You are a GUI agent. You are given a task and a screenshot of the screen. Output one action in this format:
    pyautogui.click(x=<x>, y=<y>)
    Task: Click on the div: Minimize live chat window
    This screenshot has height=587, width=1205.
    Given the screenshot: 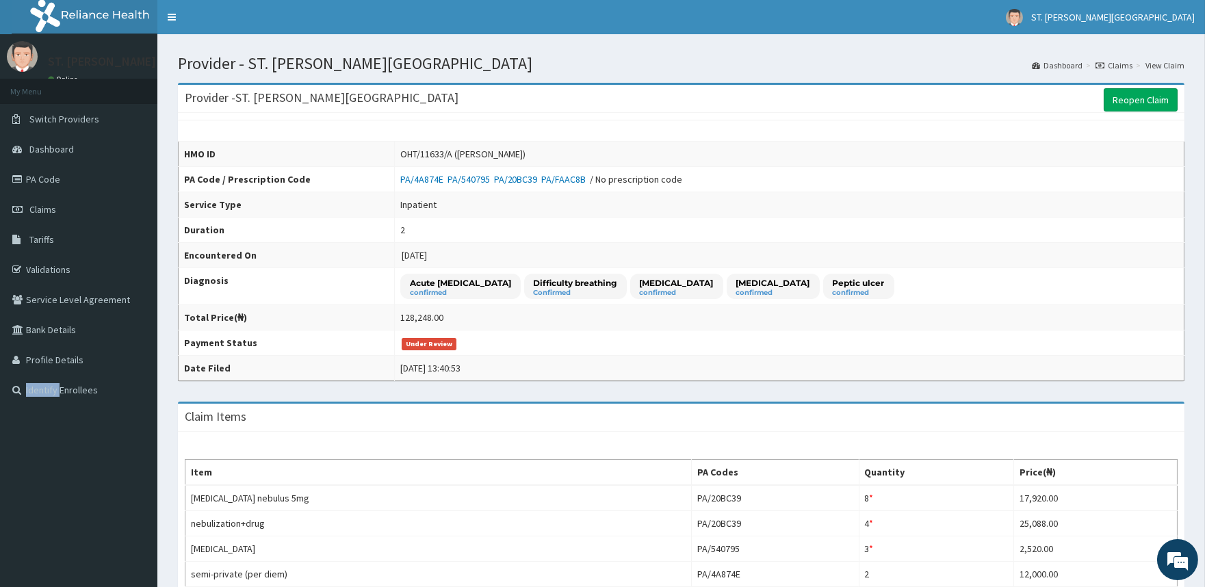 What is the action you would take?
    pyautogui.click(x=241, y=23)
    